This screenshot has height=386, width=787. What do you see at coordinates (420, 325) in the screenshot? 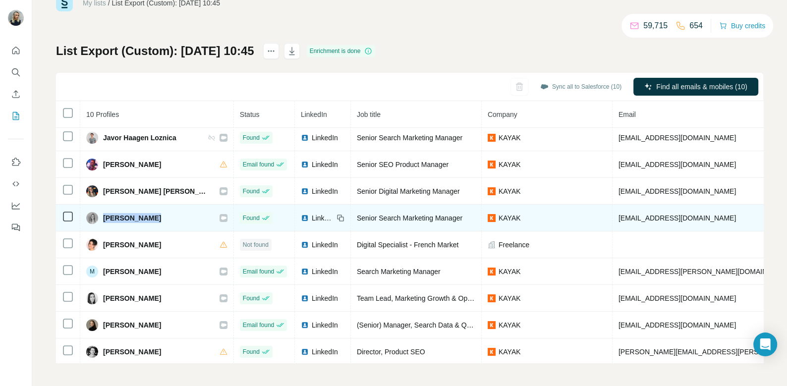
I see `span: (Senior) Manager, Search Data & Quality` at bounding box center [420, 325].